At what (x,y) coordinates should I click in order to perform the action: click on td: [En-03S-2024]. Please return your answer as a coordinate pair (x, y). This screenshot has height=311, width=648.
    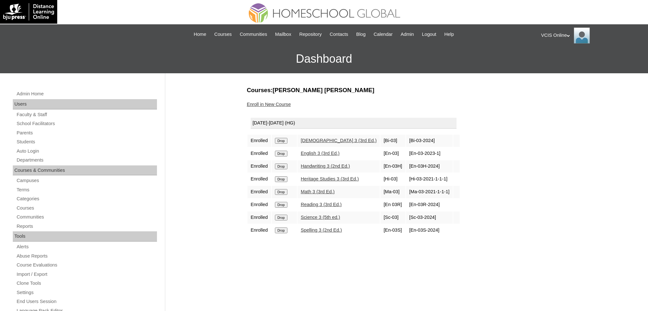
    Looking at the image, I should click on (430, 230).